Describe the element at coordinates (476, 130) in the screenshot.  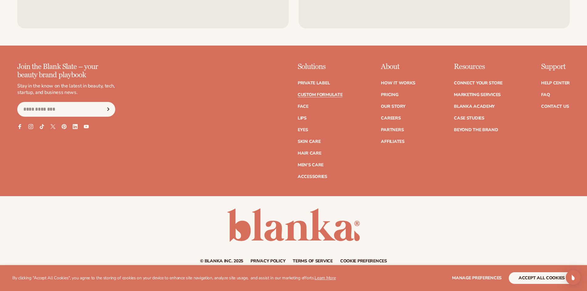
I see `a: Beyond the brand` at that location.